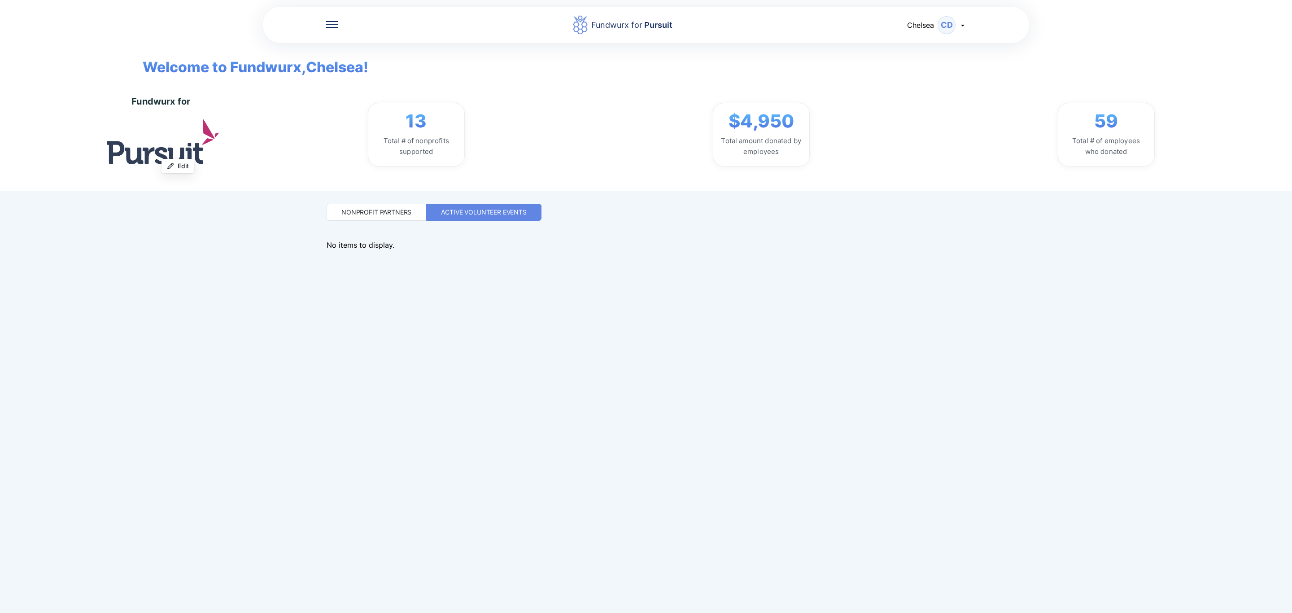 The width and height of the screenshot is (1292, 613). Describe the element at coordinates (1106, 121) in the screenshot. I see `span: 59` at that location.